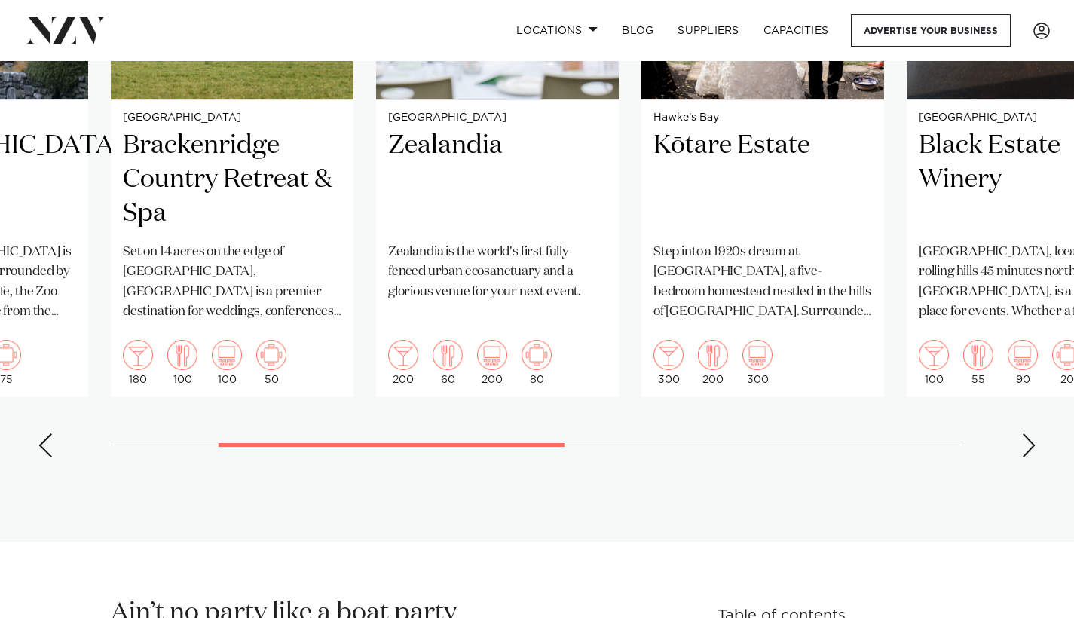  What do you see at coordinates (138, 363) in the screenshot?
I see `div: 180` at bounding box center [138, 363].